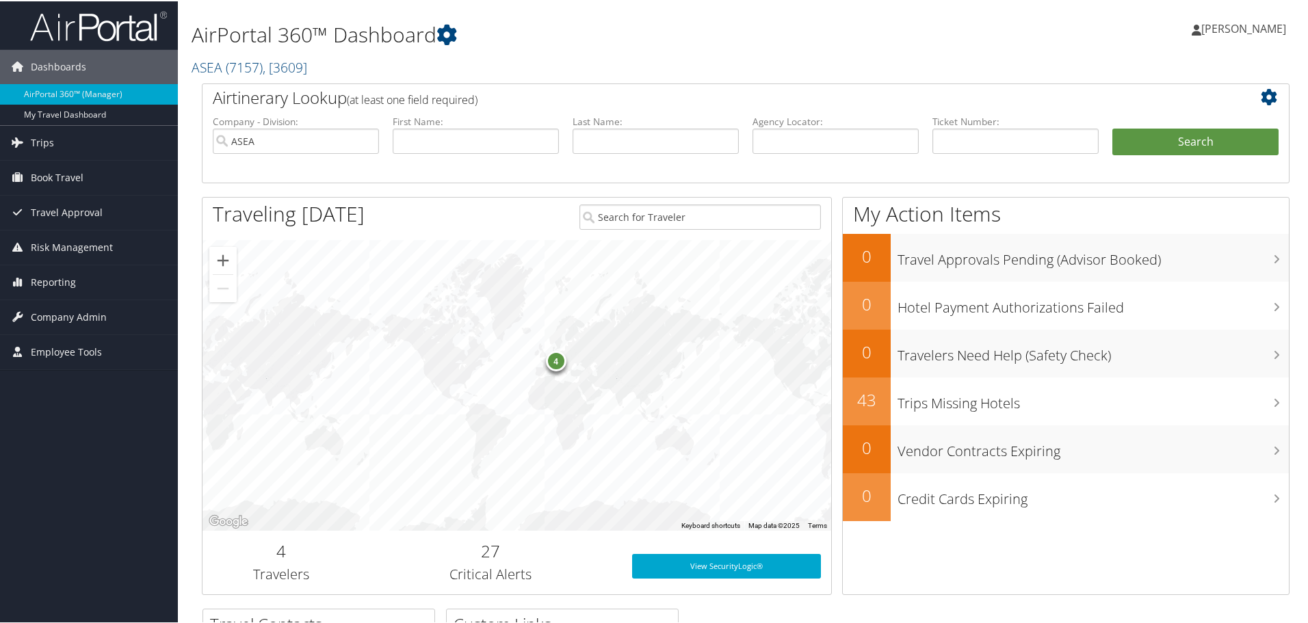 The image size is (1308, 623). Describe the element at coordinates (412, 98) in the screenshot. I see `span: (at least one field required)` at that location.